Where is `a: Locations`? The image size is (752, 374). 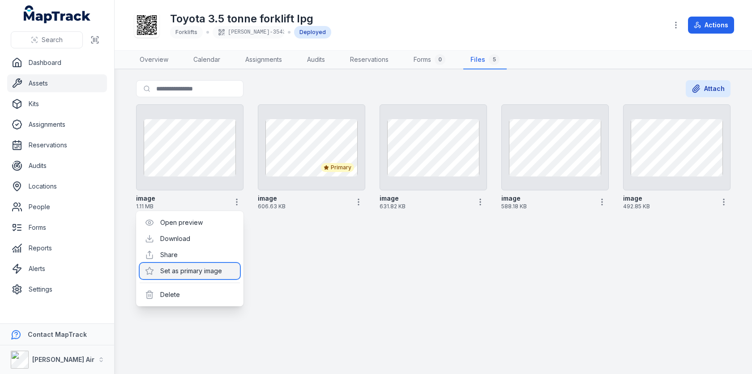 a: Locations is located at coordinates (57, 186).